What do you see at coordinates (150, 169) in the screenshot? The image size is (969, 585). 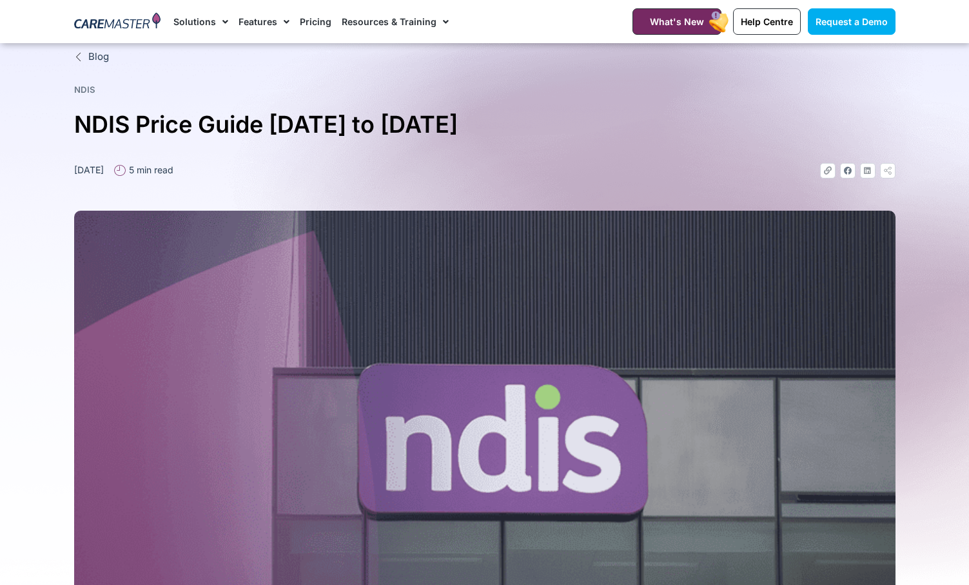 I see `span: 5 min read` at bounding box center [150, 169].